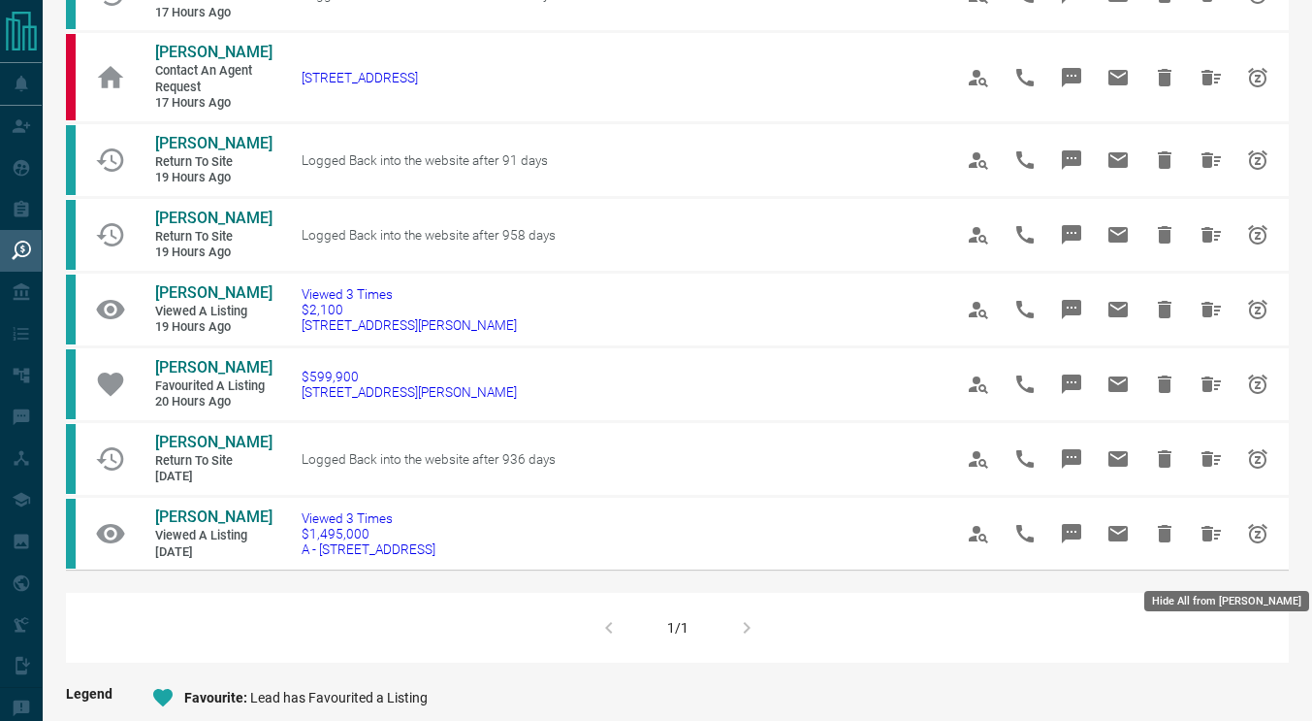  What do you see at coordinates (429, 235) in the screenshot?
I see `span: Logged Back into the website after 958 days` at bounding box center [429, 235].